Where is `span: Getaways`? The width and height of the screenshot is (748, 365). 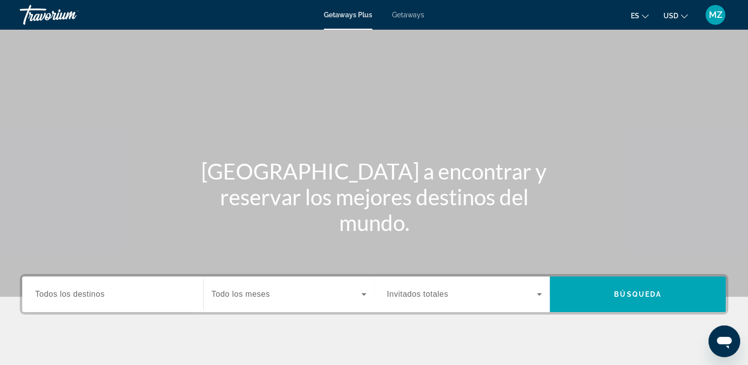
span: Getaways is located at coordinates (408, 15).